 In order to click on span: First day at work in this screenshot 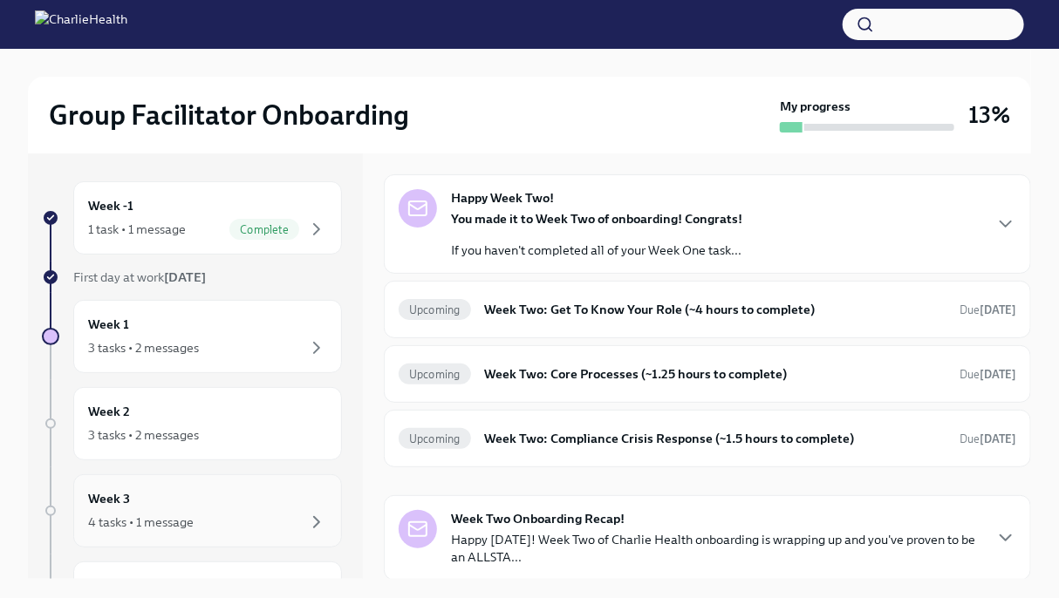, I will do `click(140, 277)`.